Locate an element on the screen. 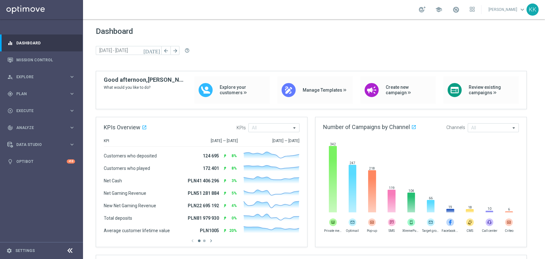 The image size is (545, 259). button: gps_fixed Plan keyboard_arrow_right is located at coordinates (41, 94).